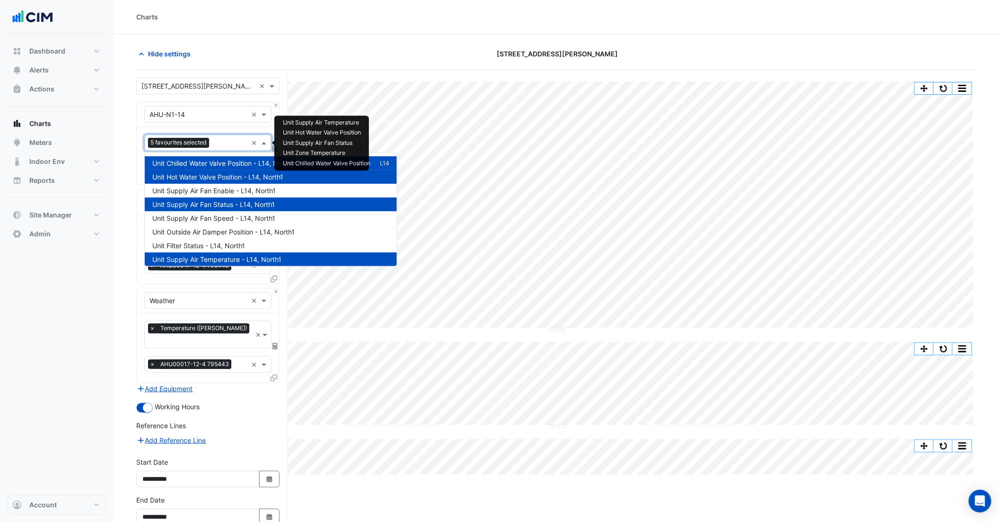 Image resolution: width=1001 pixels, height=522 pixels. Describe the element at coordinates (57, 215) in the screenshot. I see `button: Site Manager` at that location.